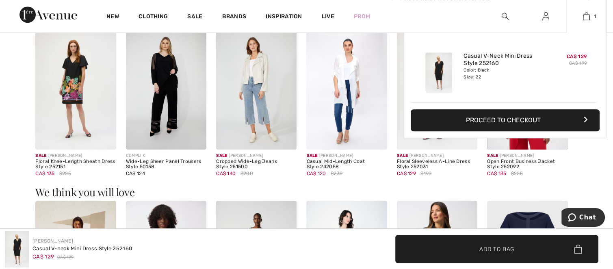  Describe the element at coordinates (112, 17) in the screenshot. I see `a: New` at that location.